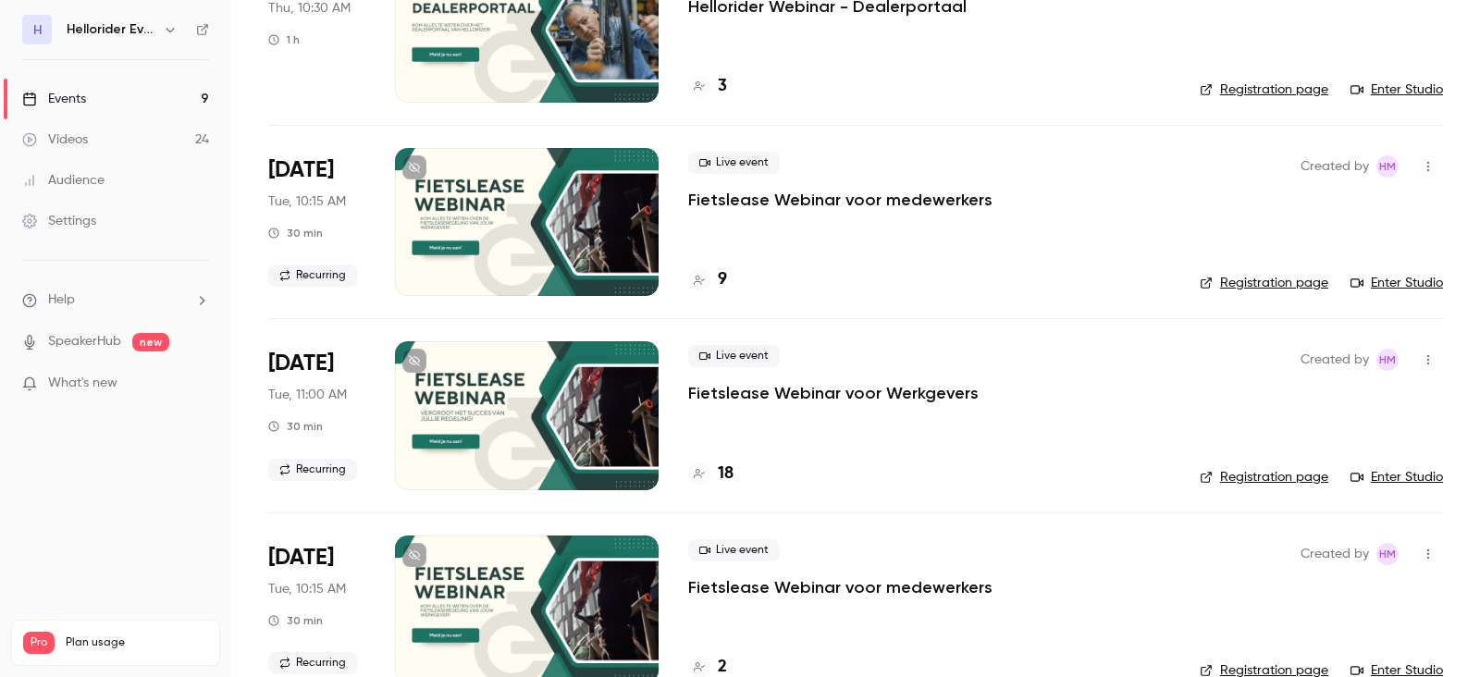 The height and width of the screenshot is (677, 1480). What do you see at coordinates (723, 279) in the screenshot?
I see `h4: 9` at bounding box center [723, 279].